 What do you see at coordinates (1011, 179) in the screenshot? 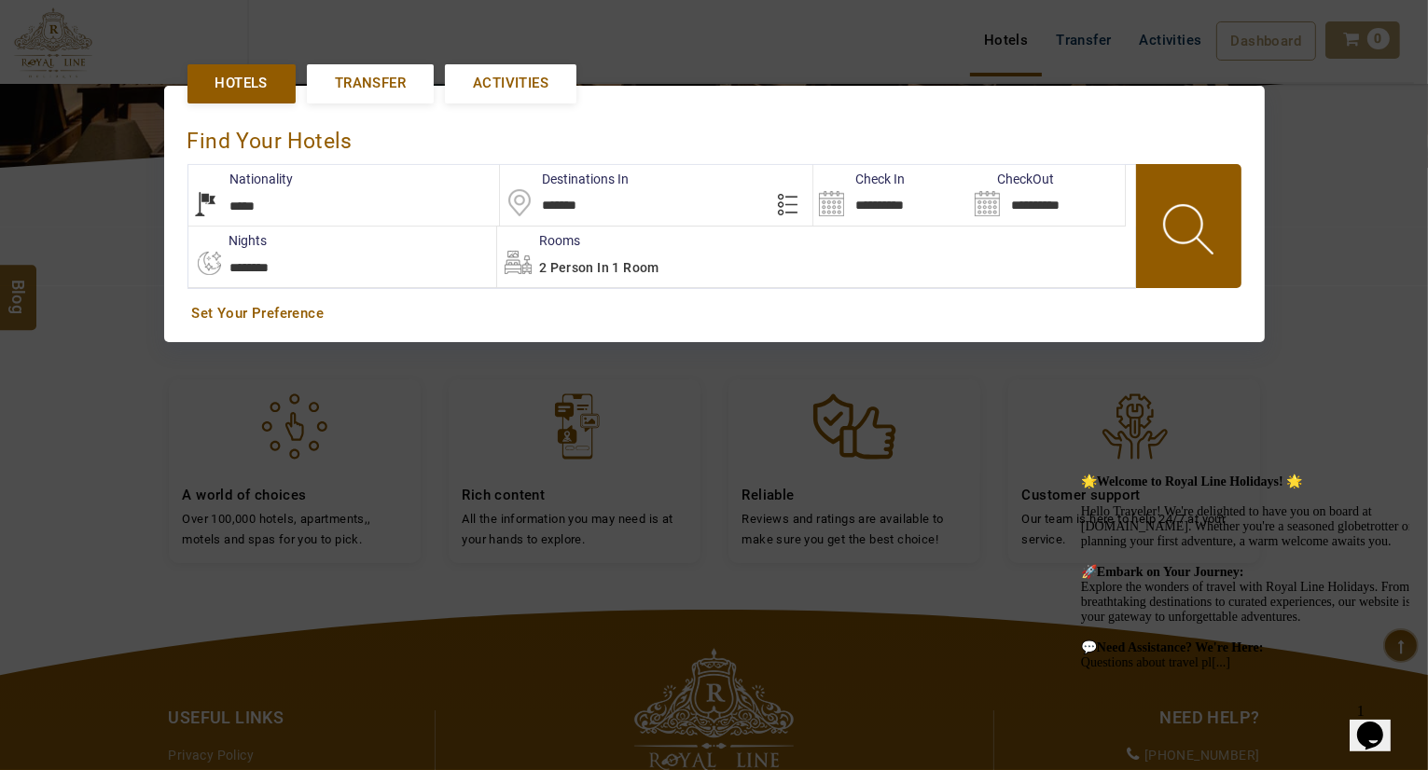
I see `label: CheckOut` at bounding box center [1011, 179].